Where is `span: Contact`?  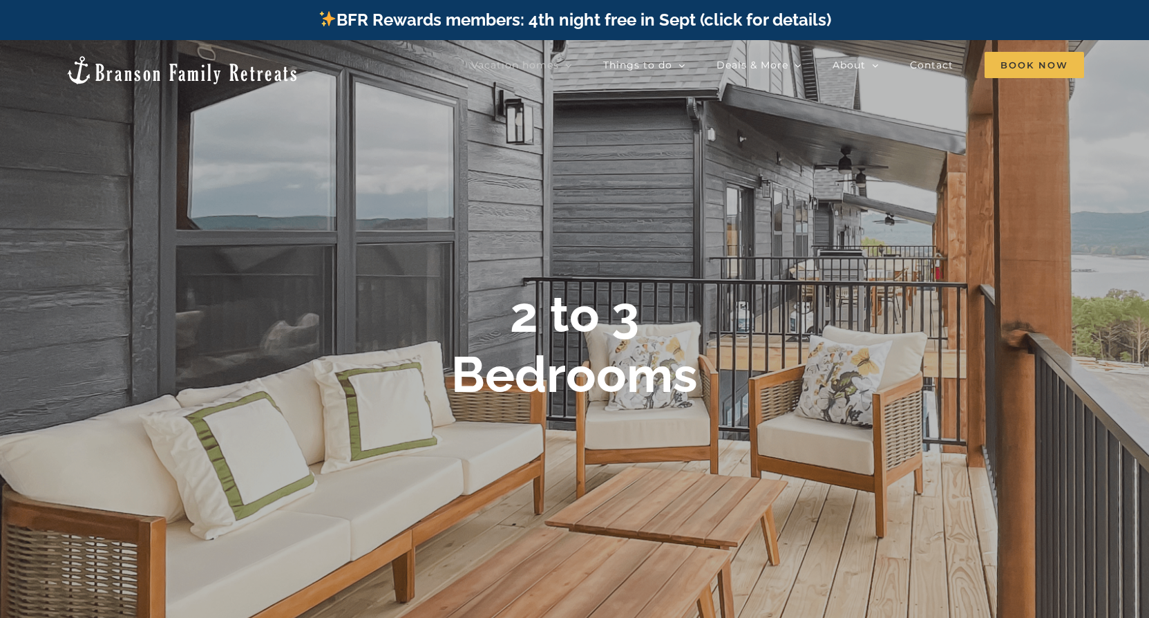 span: Contact is located at coordinates (931, 65).